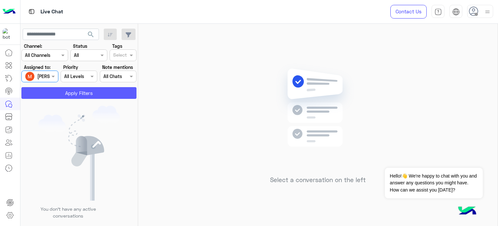 This screenshot has height=226, width=498. I want to click on span: search, so click(91, 34).